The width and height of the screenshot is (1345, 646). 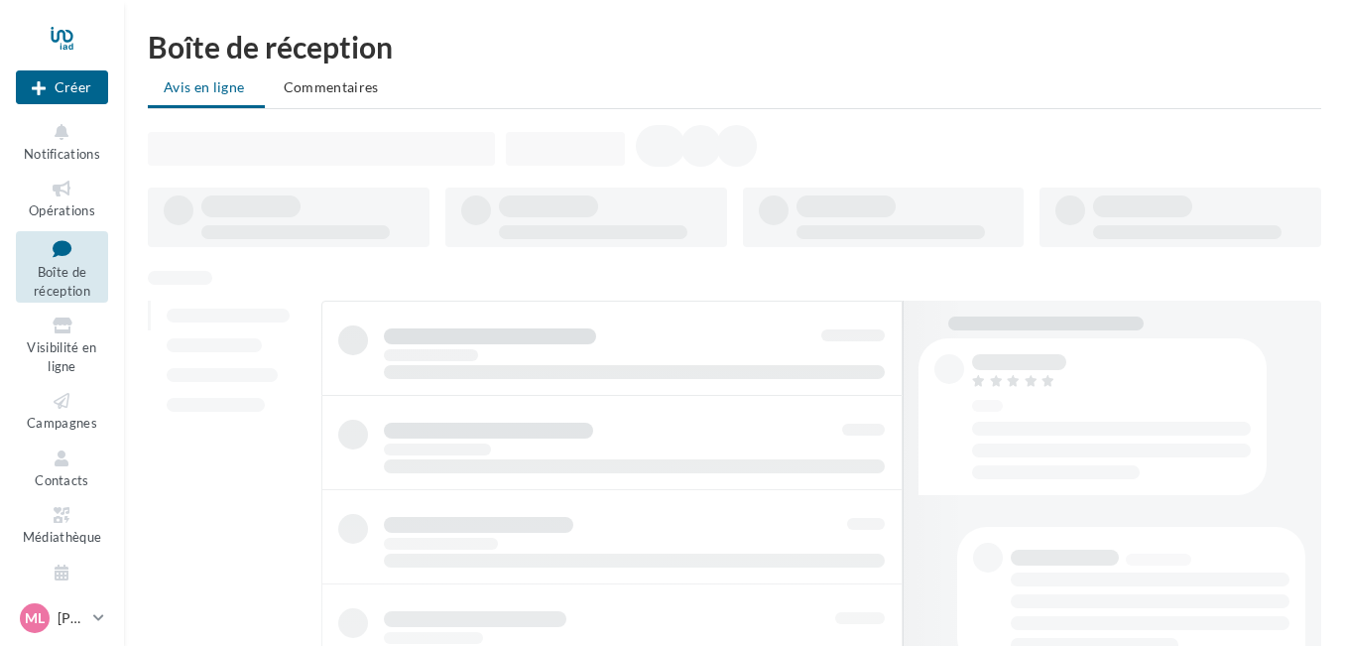 What do you see at coordinates (61, 581) in the screenshot?
I see `a: Calendrier` at bounding box center [61, 581].